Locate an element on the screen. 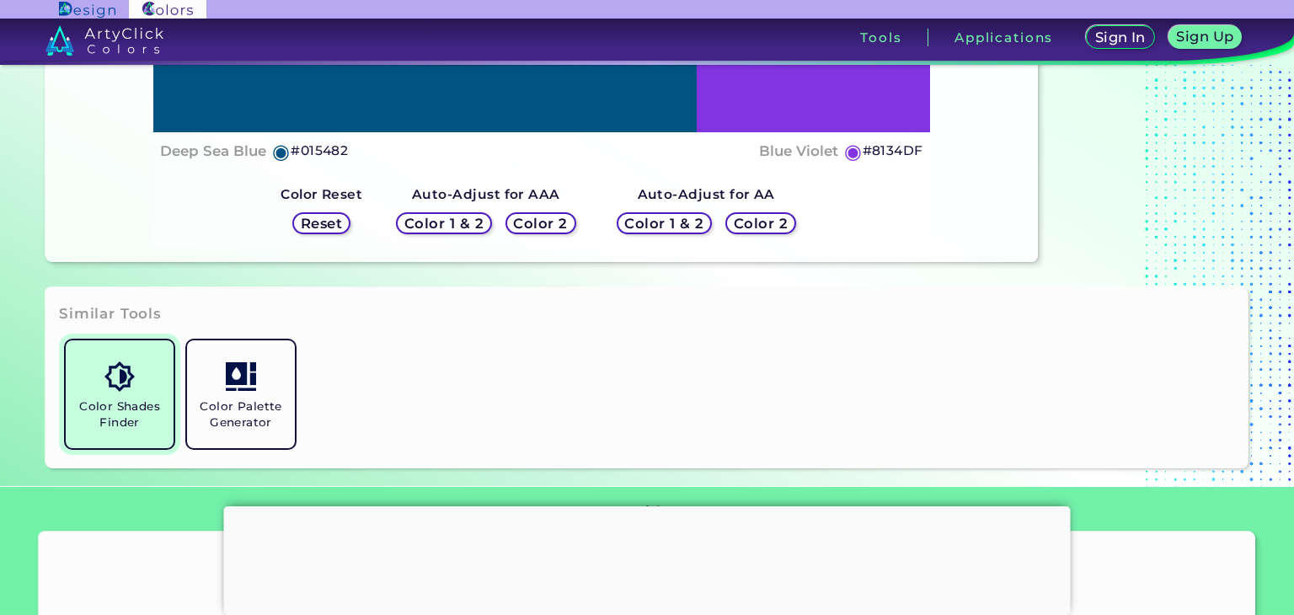  h3: Tools is located at coordinates (881, 37).